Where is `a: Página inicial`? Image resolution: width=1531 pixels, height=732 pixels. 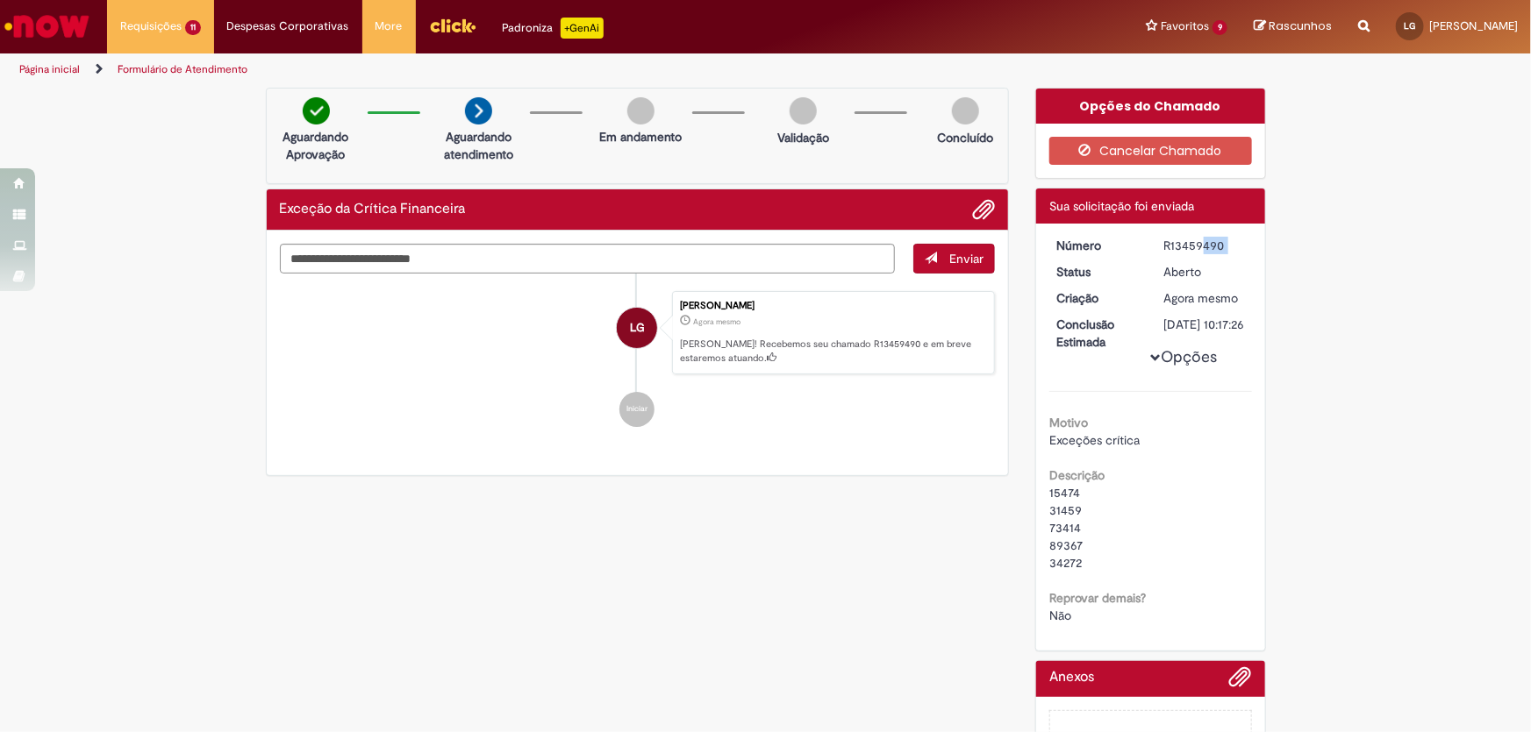 a: Página inicial is located at coordinates (49, 69).